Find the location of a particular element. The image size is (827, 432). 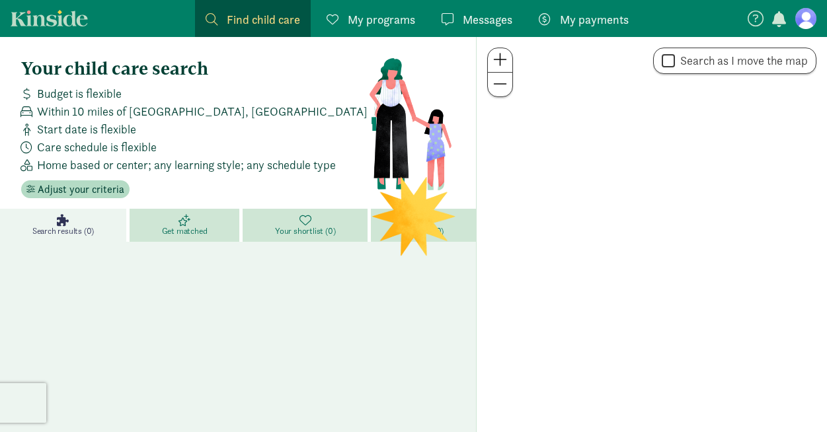

a: Kinside is located at coordinates (49, 18).